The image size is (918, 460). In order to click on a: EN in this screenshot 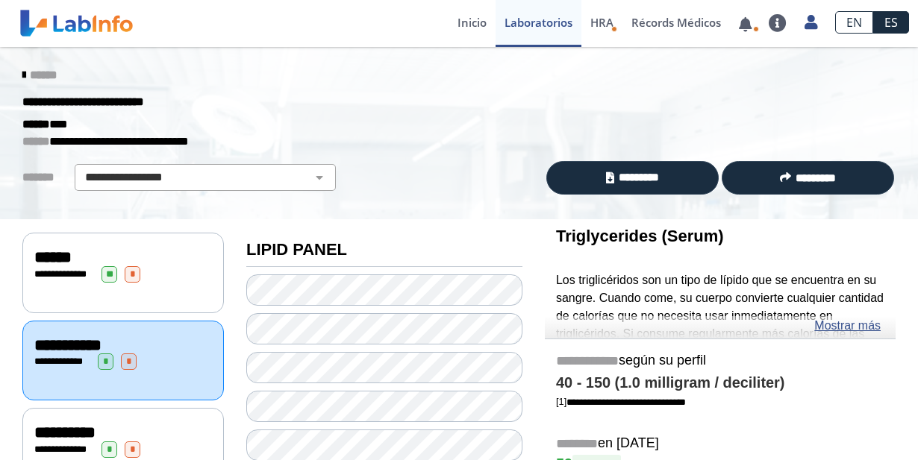, I will do `click(853, 22)`.